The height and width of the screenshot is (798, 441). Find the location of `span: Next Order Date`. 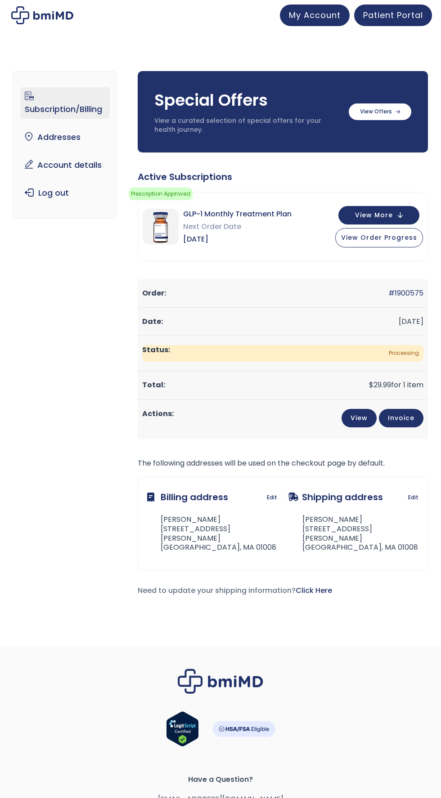

span: Next Order Date is located at coordinates (237, 227).